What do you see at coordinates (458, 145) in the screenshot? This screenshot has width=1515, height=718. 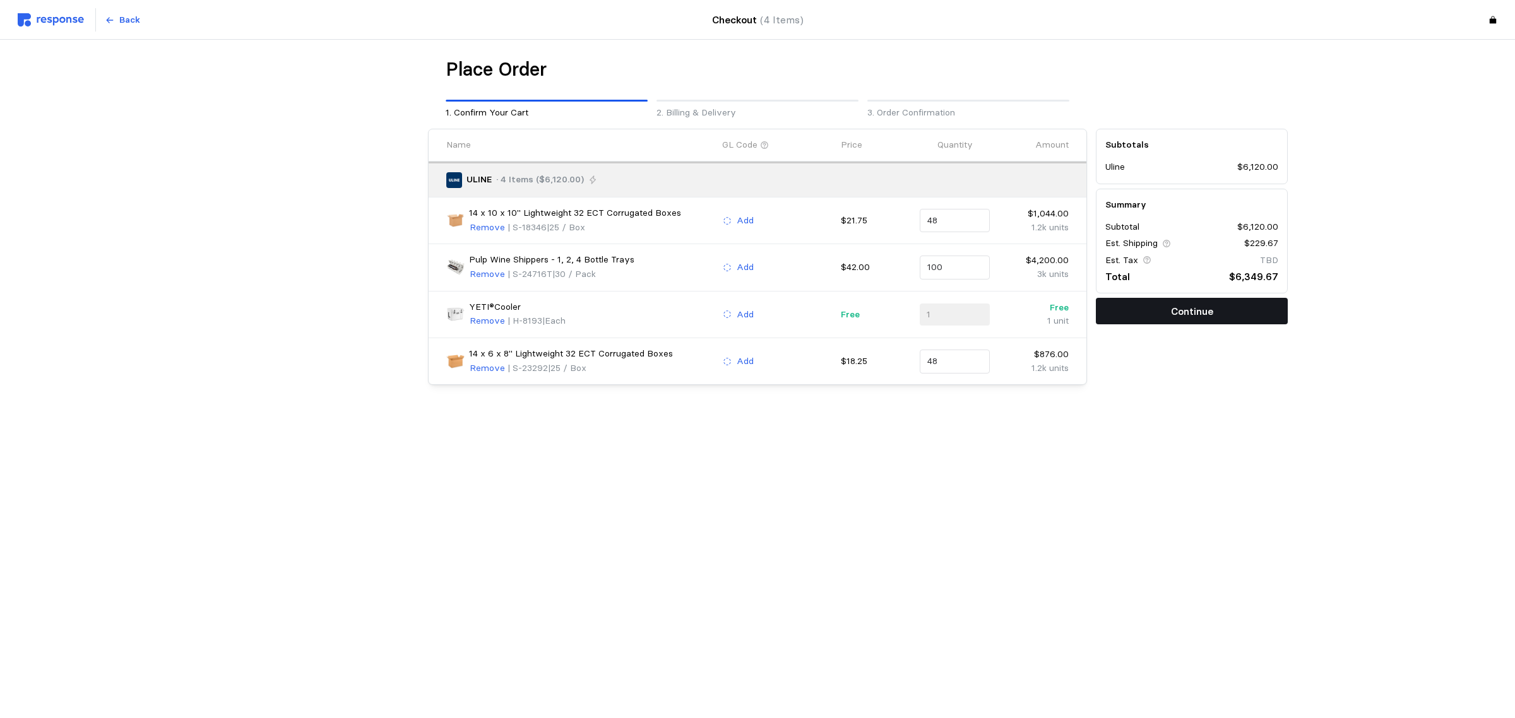 I see `p: Name` at bounding box center [458, 145].